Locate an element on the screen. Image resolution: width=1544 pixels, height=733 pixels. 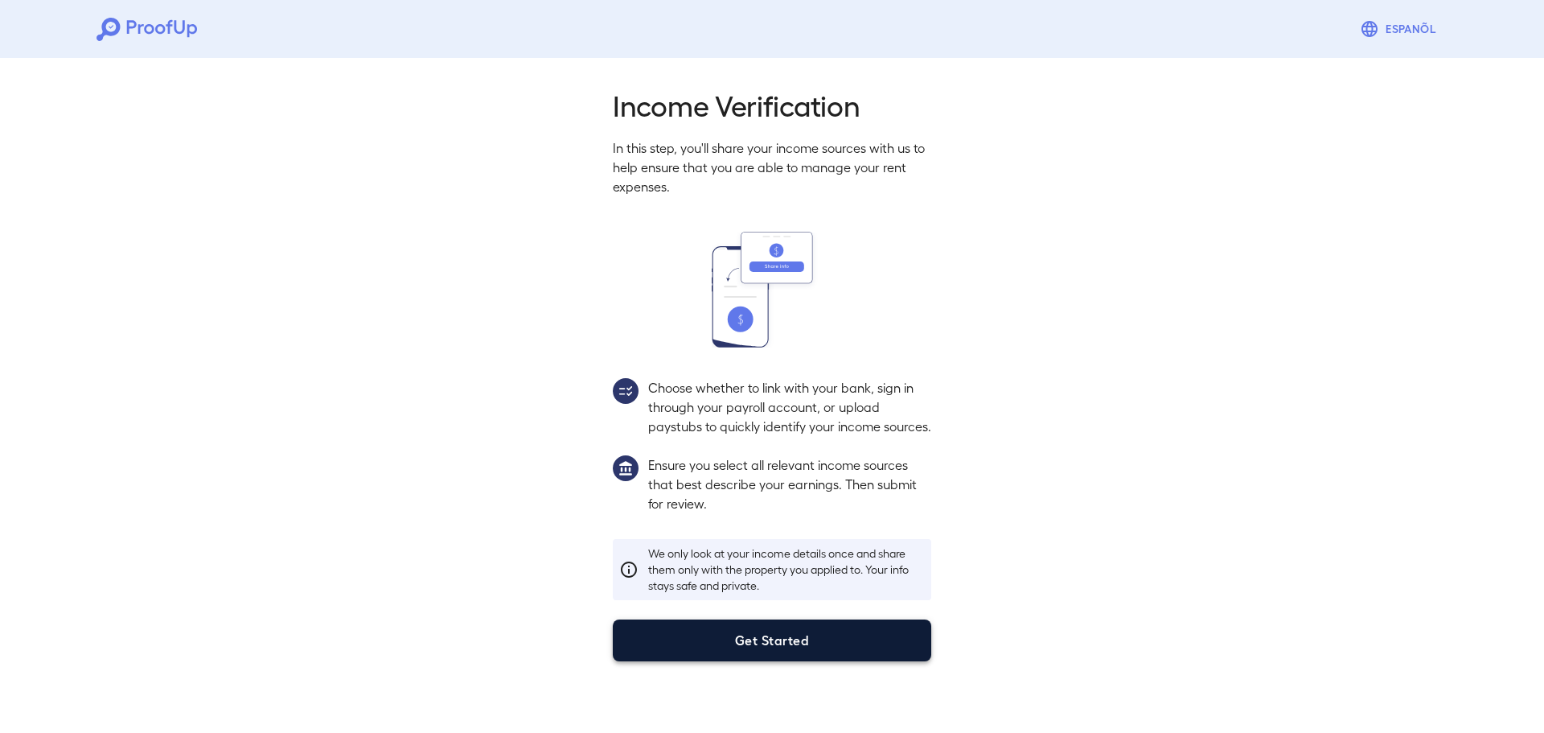
p: In this step, you'll share your income sources with us to help ensure that you are able to manage... is located at coordinates (772, 167).